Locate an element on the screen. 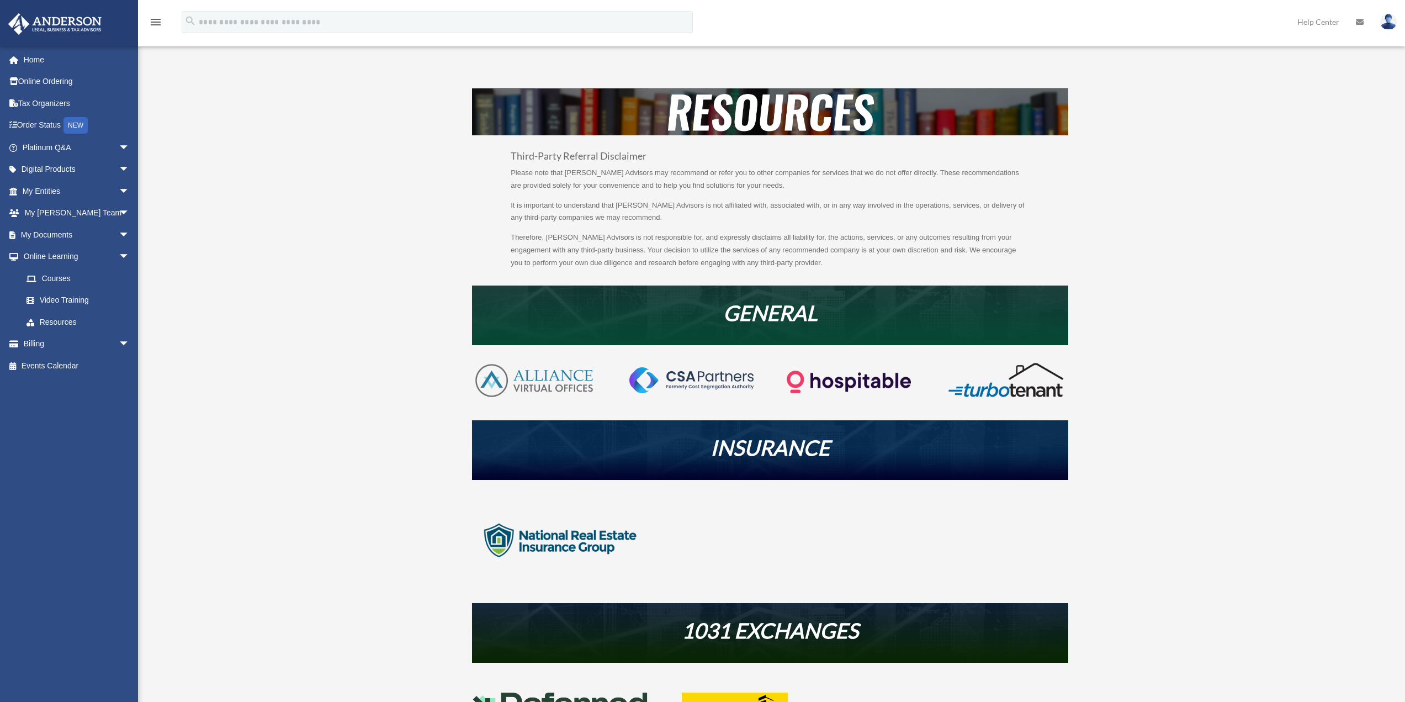 Image resolution: width=1405 pixels, height=702 pixels. div: NEW is located at coordinates (76, 125).